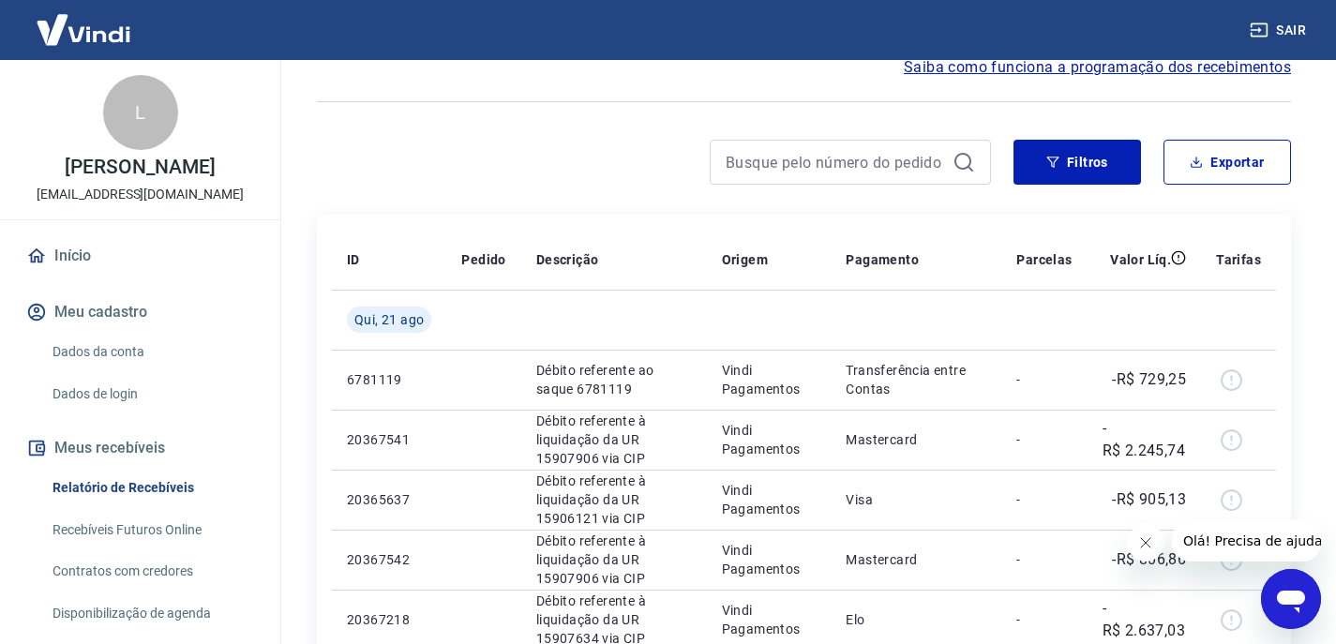 The image size is (1336, 644). What do you see at coordinates (140, 448) in the screenshot?
I see `button: Meus recebíveis` at bounding box center [140, 448].